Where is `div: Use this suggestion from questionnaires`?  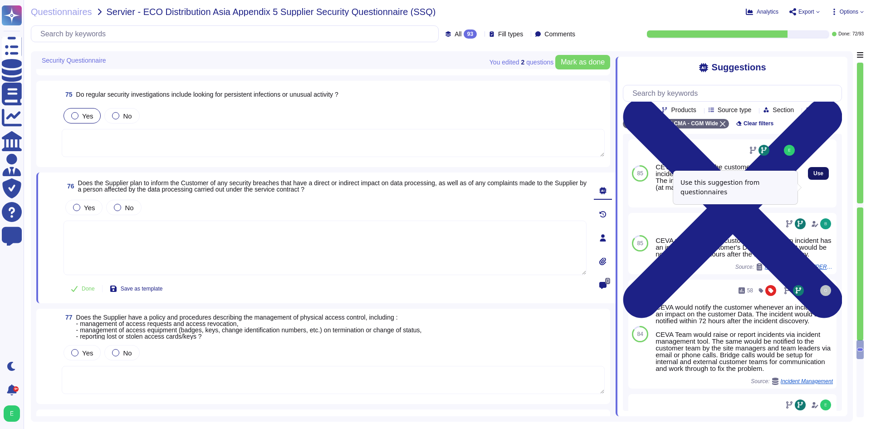 div: Use this suggestion from questionnaires is located at coordinates (735, 187).